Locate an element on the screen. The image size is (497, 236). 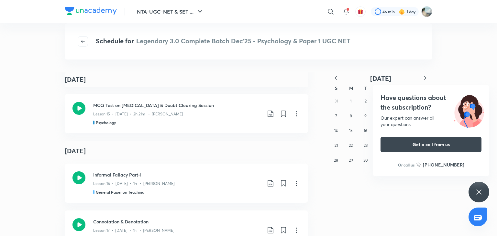
abbr: September 1, 2025 is located at coordinates (351, 101).